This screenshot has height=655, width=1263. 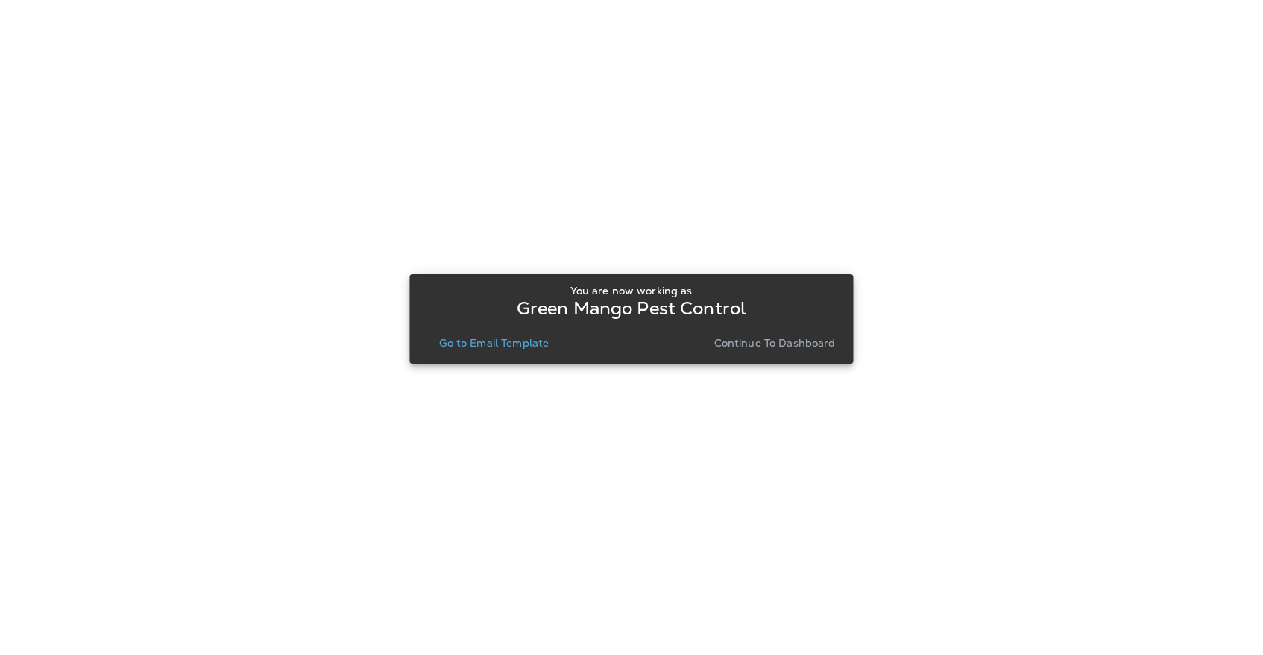 I want to click on button: Continue to Dashboard, so click(x=775, y=343).